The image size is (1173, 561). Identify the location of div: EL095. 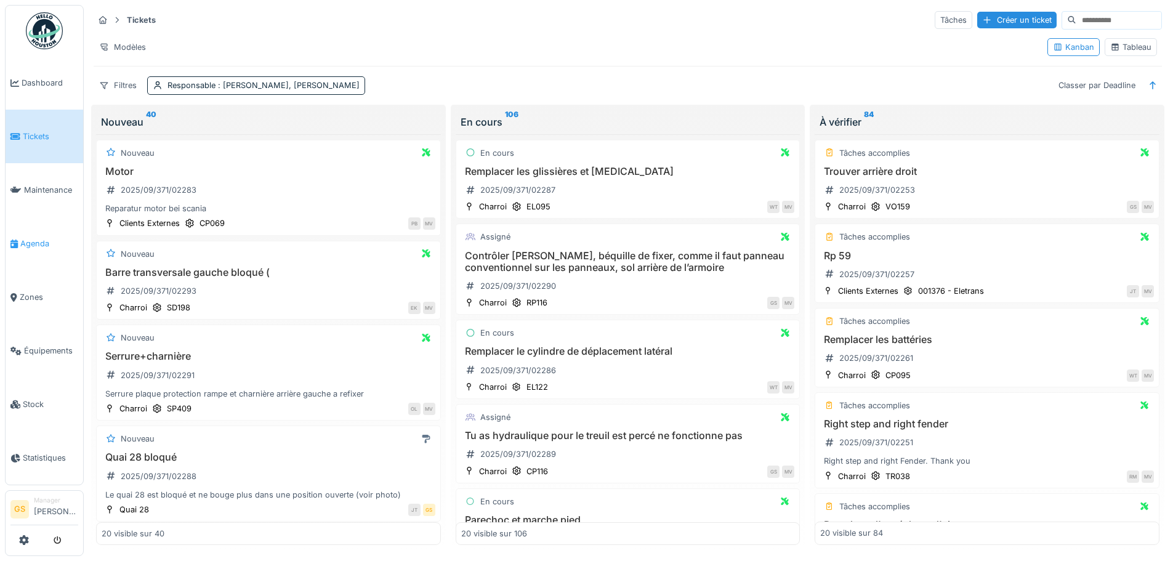
(538, 206).